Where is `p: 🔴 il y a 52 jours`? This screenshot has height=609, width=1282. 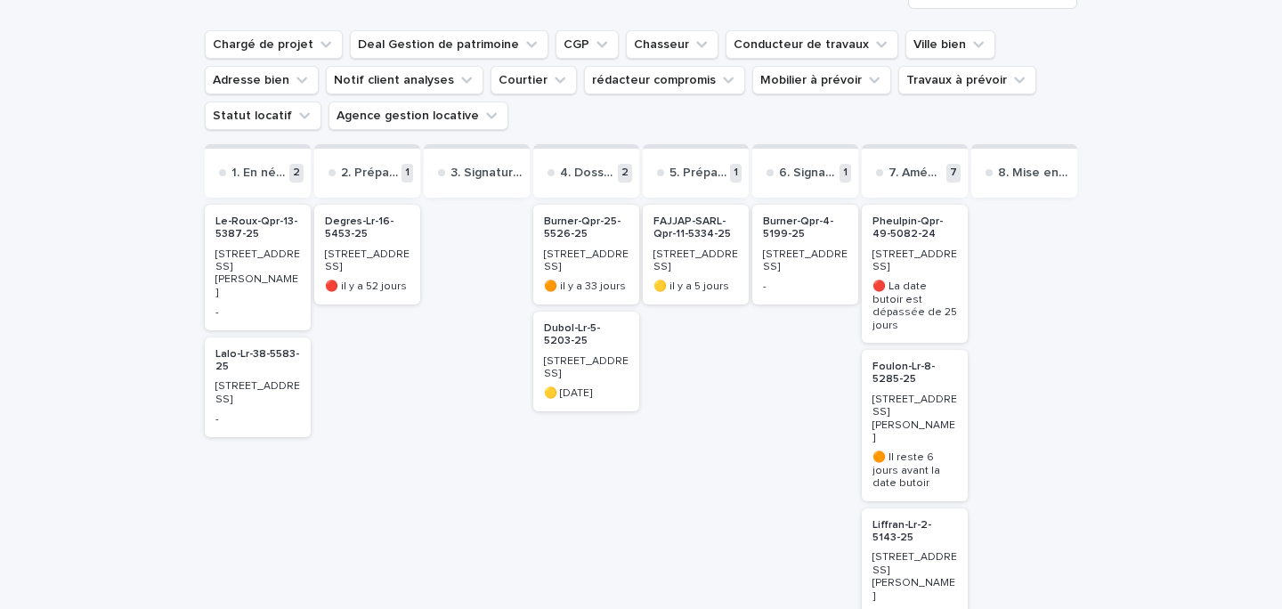 p: 🔴 il y a 52 jours is located at coordinates (367, 287).